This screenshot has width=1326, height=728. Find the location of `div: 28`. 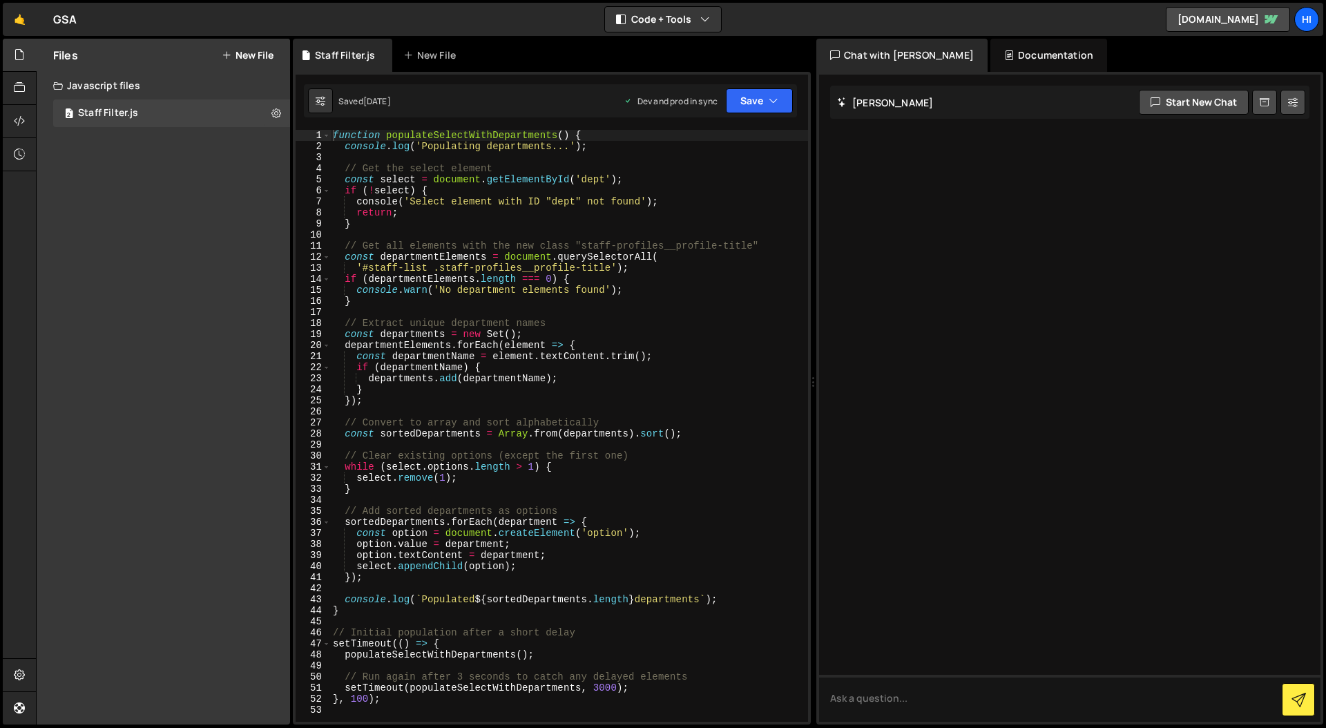

div: 28 is located at coordinates (313, 434).